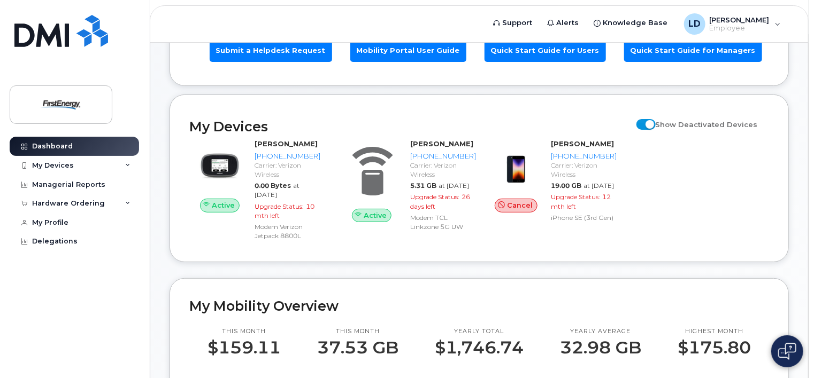  I want to click on span: Cancel, so click(520, 205).